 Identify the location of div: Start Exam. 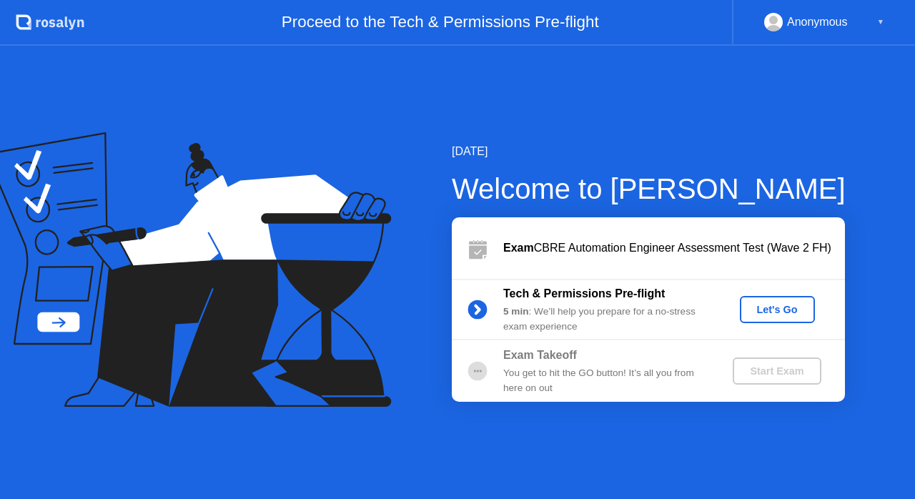
(777, 371).